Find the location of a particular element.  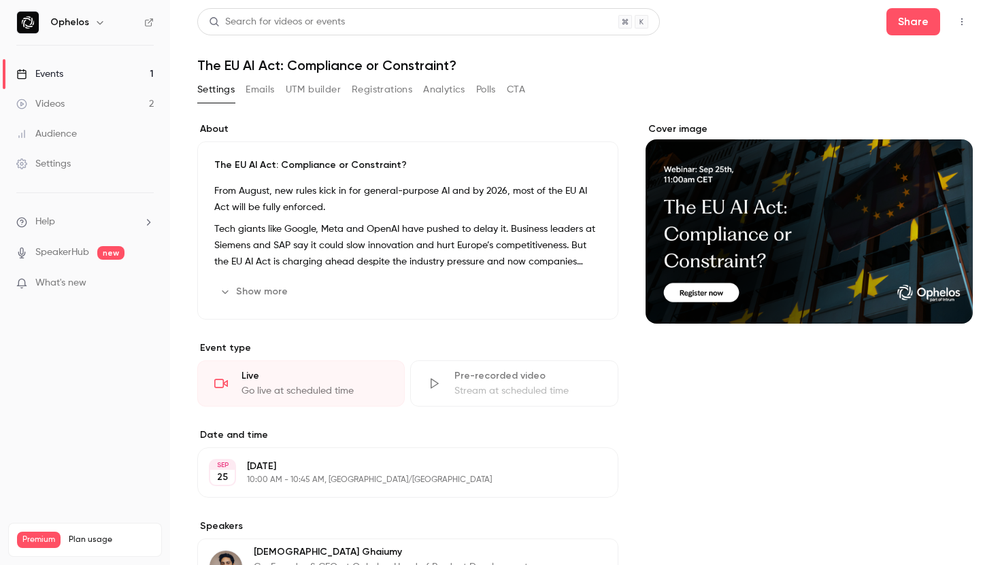

h1: The EU AI Act: Compliance or Constraint? is located at coordinates (585, 65).